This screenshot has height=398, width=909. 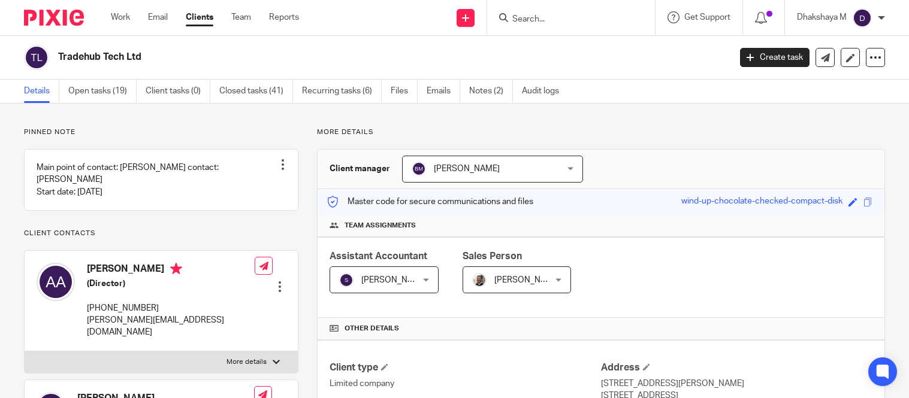 What do you see at coordinates (821, 17) in the screenshot?
I see `p: Dhakshaya M` at bounding box center [821, 17].